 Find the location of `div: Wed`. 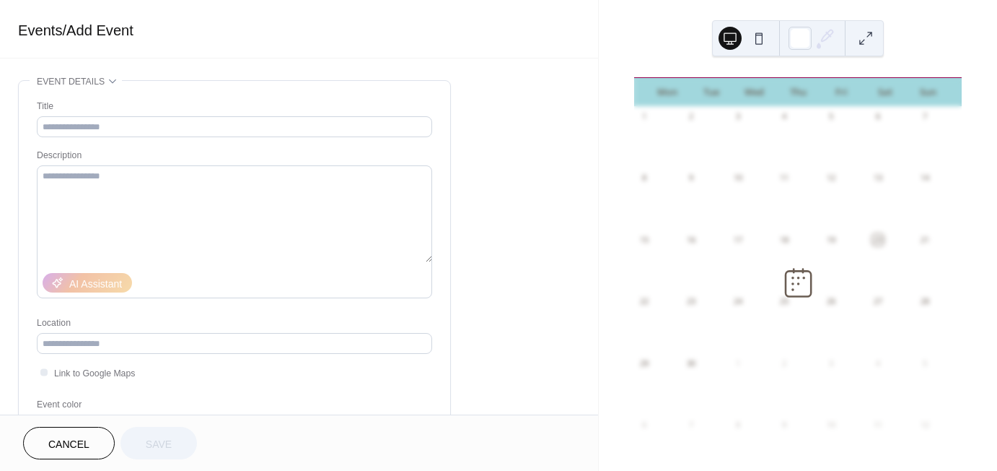

div: Wed is located at coordinates (755, 92).